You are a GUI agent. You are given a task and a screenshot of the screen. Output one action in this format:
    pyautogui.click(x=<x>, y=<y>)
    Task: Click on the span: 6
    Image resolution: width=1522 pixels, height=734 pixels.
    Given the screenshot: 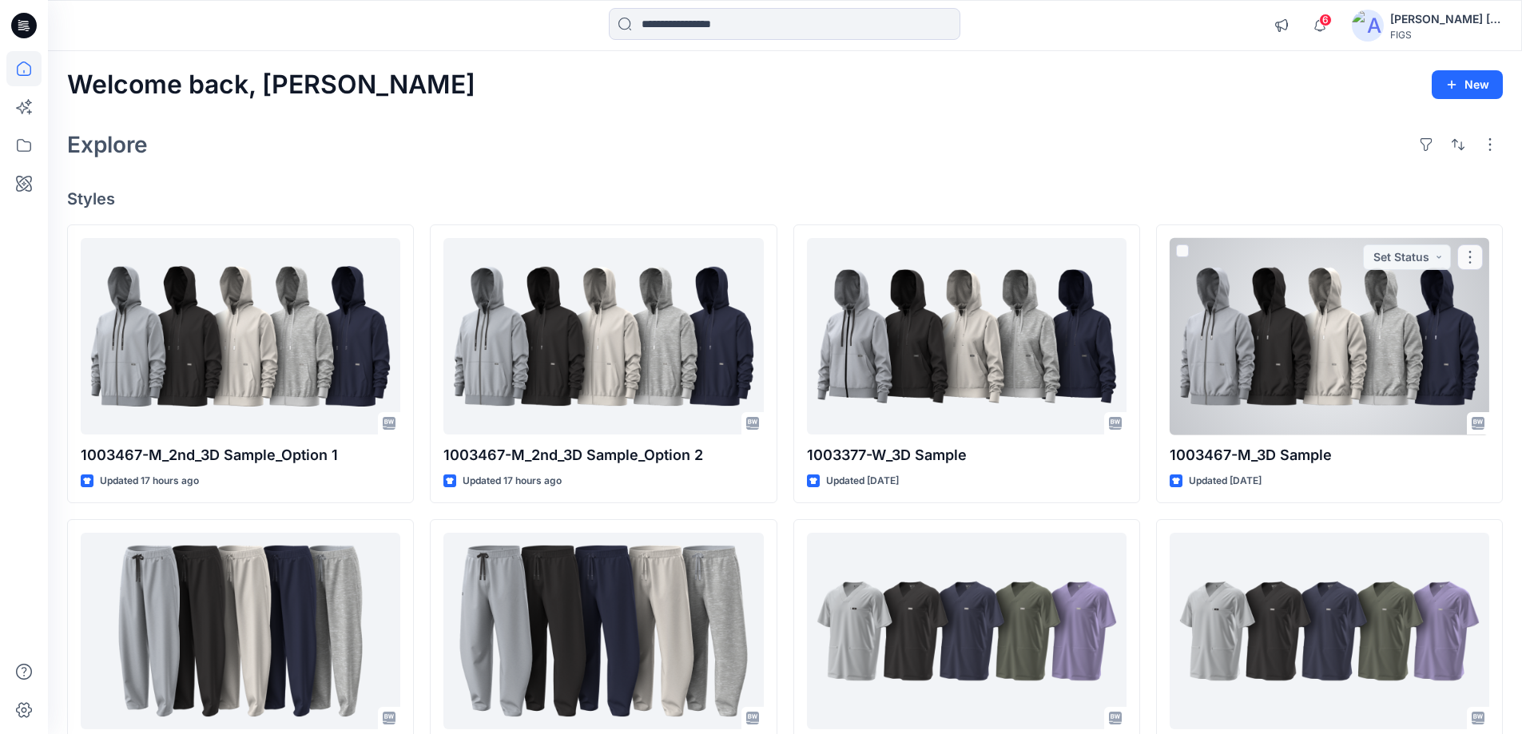 What is the action you would take?
    pyautogui.click(x=1325, y=20)
    